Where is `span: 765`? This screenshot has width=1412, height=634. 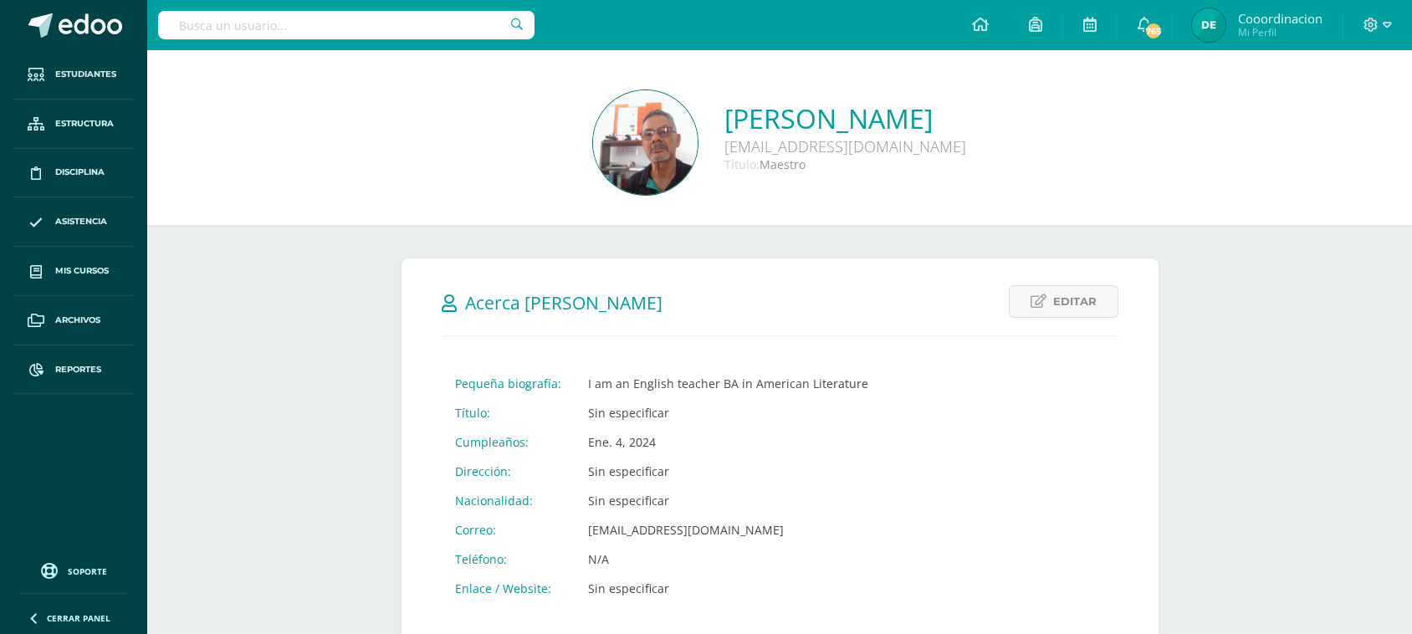 span: 765 is located at coordinates (1154, 31).